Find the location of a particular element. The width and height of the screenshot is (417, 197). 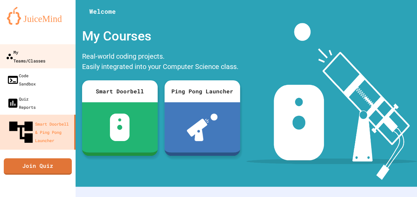

div: Quiz Reports is located at coordinates (21, 103).